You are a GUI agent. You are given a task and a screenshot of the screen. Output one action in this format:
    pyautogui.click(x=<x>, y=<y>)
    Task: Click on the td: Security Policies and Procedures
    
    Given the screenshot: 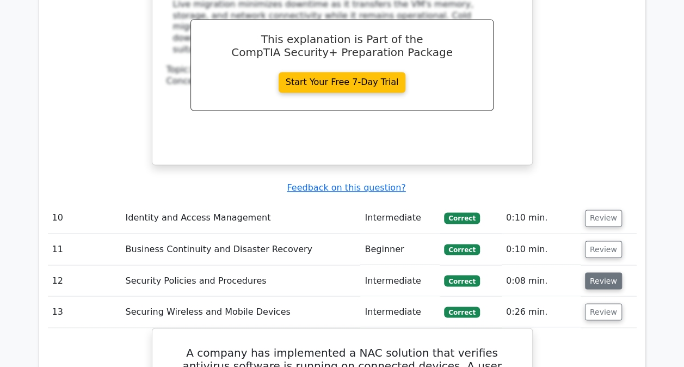 What is the action you would take?
    pyautogui.click(x=241, y=280)
    